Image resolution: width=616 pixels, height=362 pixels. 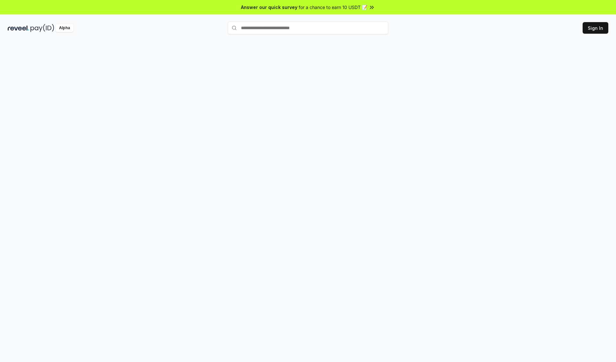 What do you see at coordinates (42, 28) in the screenshot?
I see `img: pay_id` at bounding box center [42, 28].